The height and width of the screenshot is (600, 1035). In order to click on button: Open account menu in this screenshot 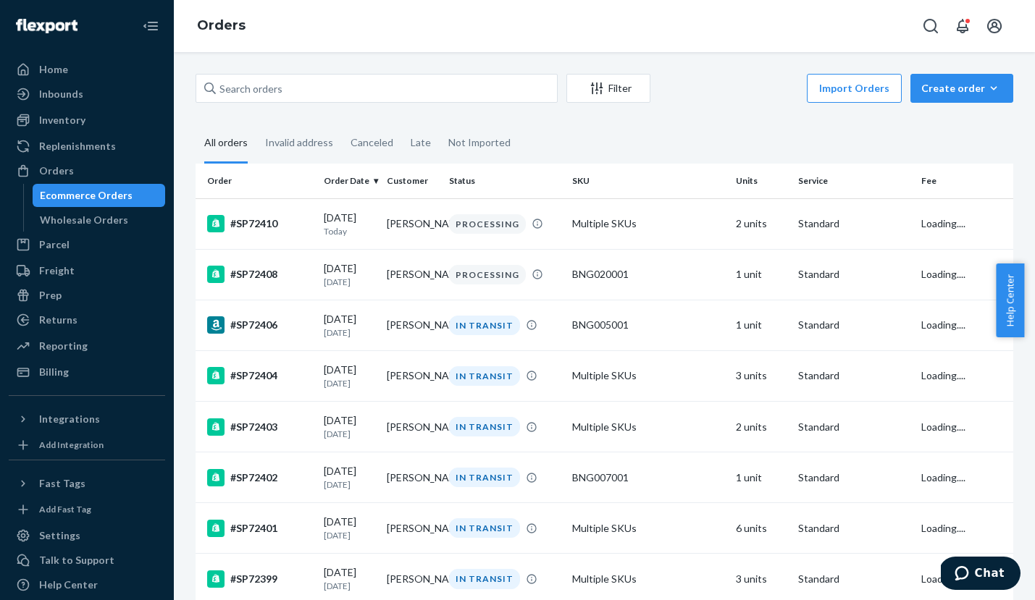, I will do `click(994, 26)`.